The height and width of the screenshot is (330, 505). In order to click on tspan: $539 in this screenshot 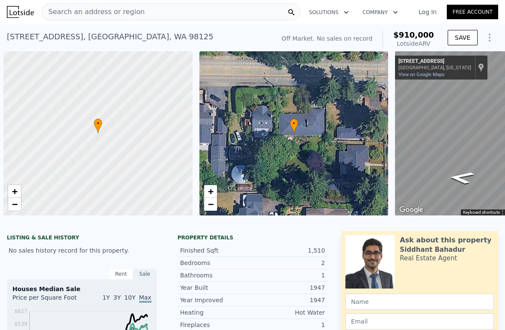, I will do `click(21, 324)`.